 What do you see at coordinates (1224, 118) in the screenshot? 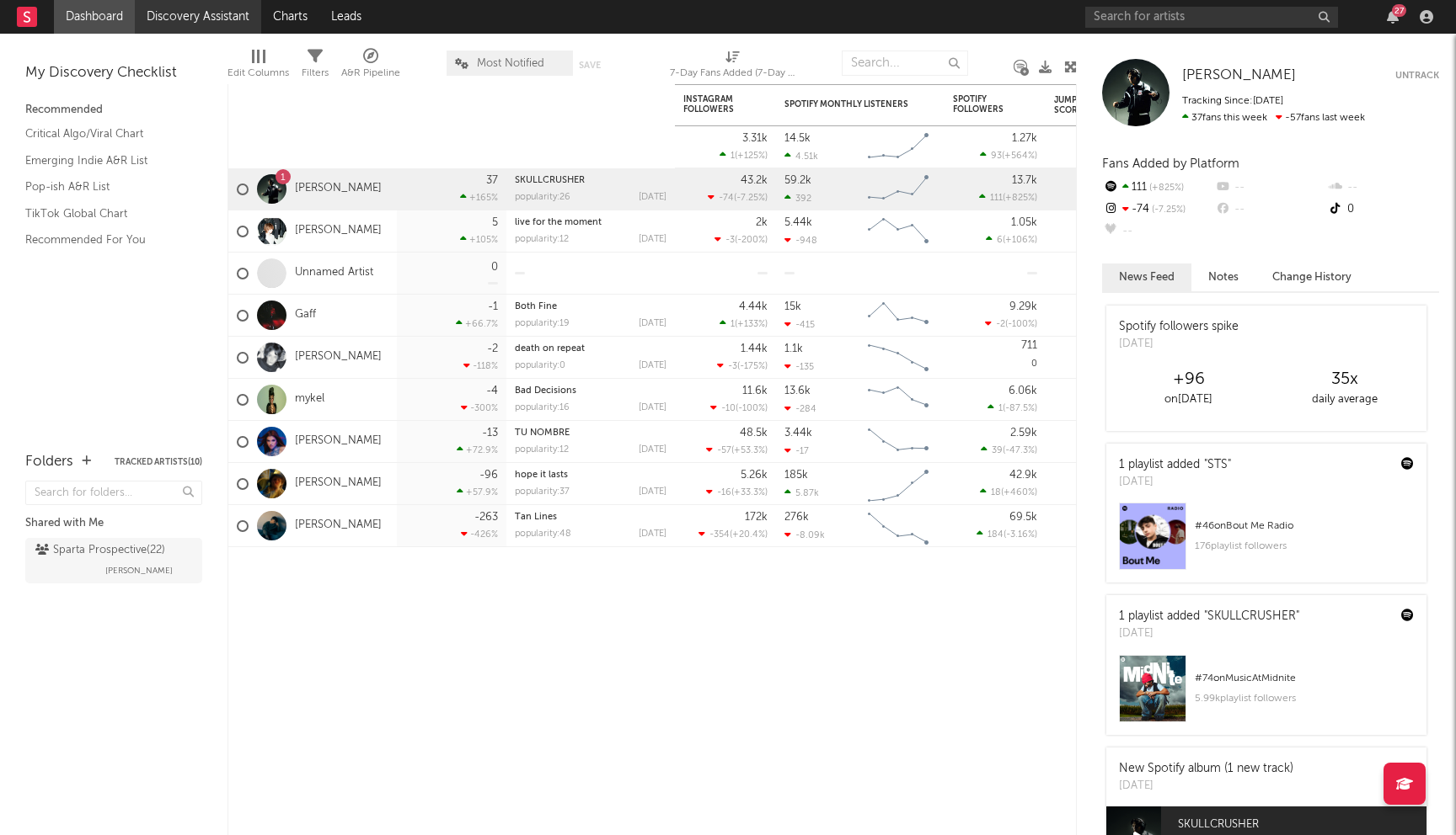
I see `span: 37 fans this week` at bounding box center [1224, 118].